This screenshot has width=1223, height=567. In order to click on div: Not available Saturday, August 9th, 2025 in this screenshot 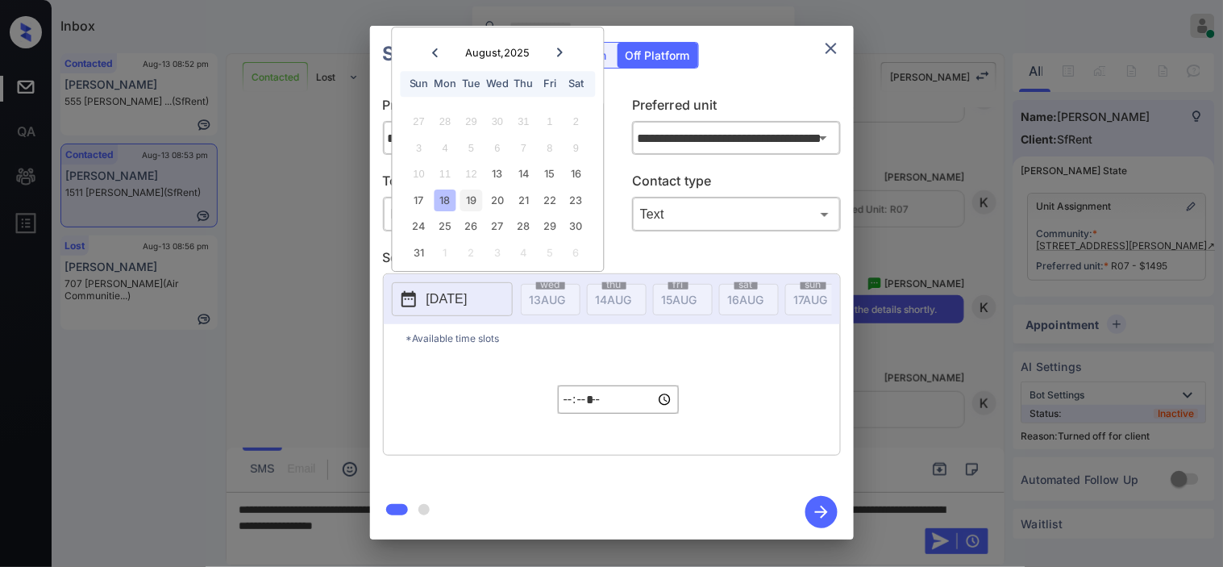, I will do `click(576, 148)`.